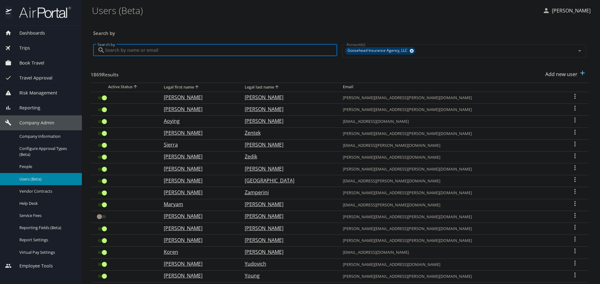  What do you see at coordinates (47, 253) in the screenshot?
I see `span: Virtual Pay Settings` at bounding box center [47, 253].